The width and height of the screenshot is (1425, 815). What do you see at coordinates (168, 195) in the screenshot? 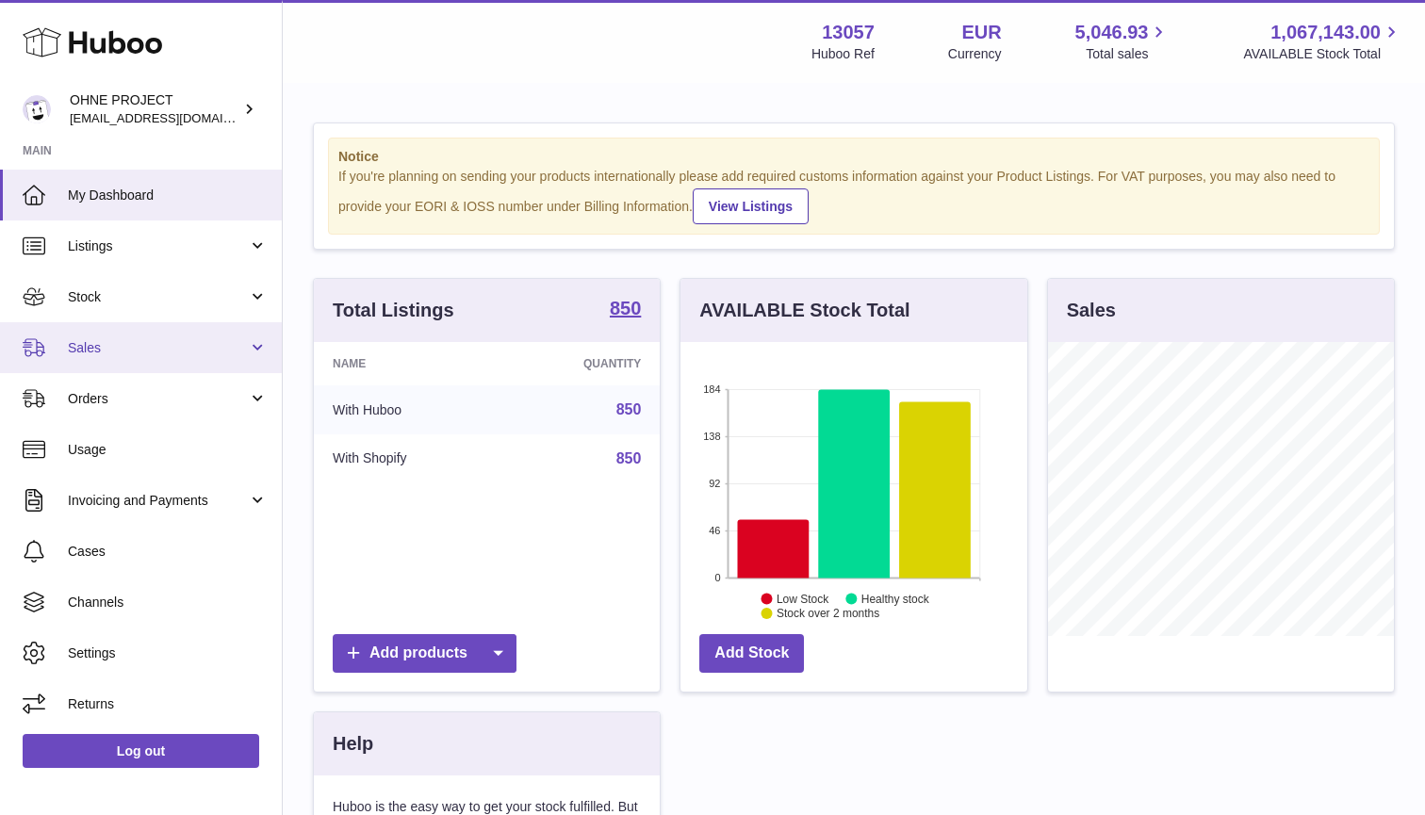
I see `span: My Dashboard` at bounding box center [168, 195].